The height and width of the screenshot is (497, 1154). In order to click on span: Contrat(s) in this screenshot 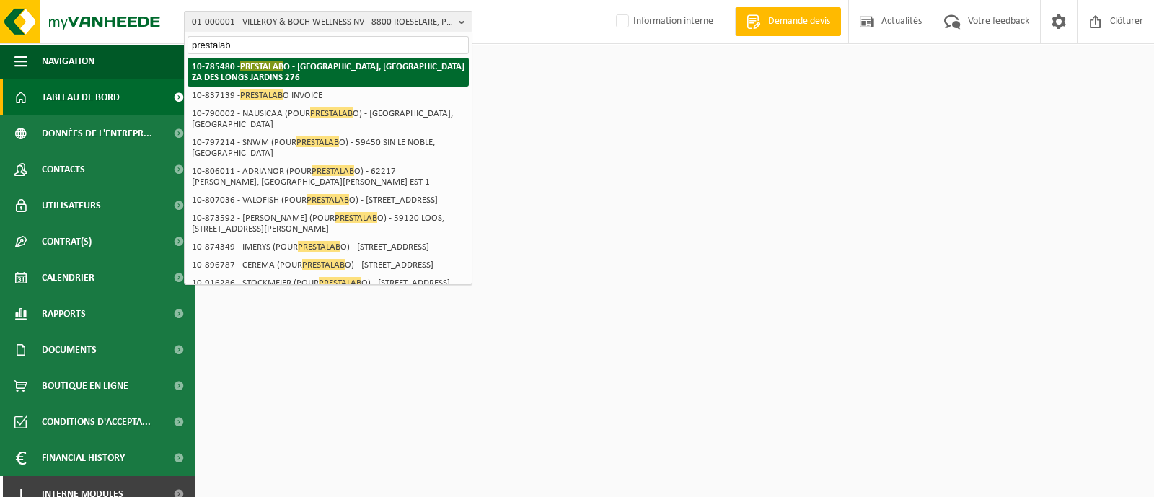, I will do `click(66, 242)`.